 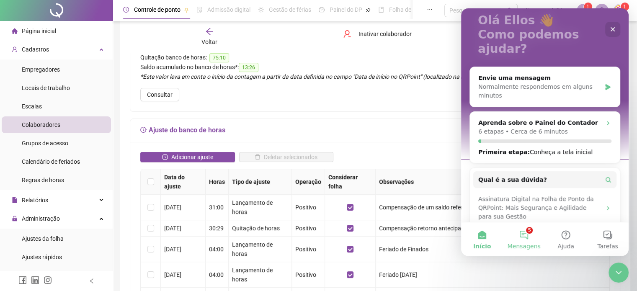 I want to click on span: Admissão digital, so click(x=229, y=10).